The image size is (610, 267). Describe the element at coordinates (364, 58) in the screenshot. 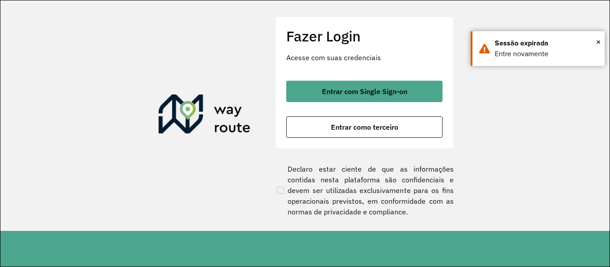

I see `p: Acesse com suas credenciais` at that location.